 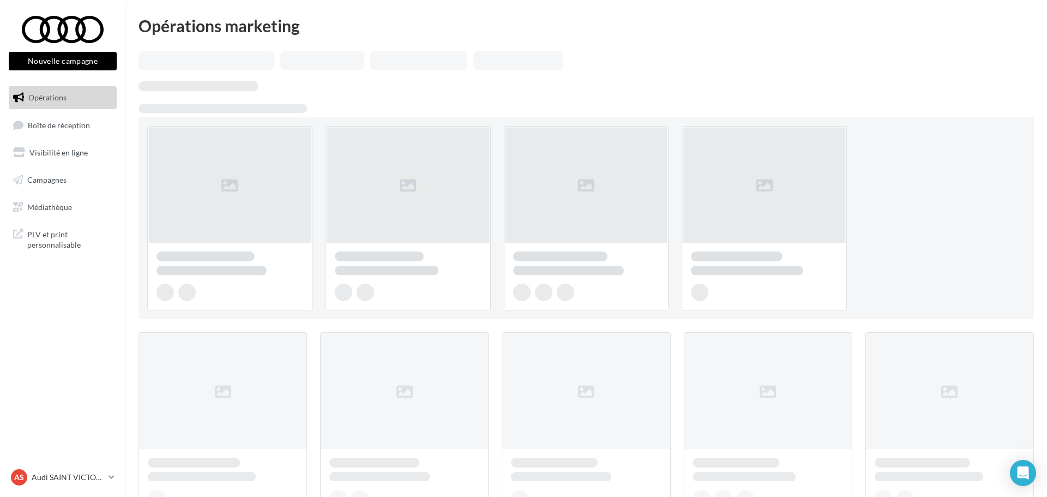 I want to click on a: Campagnes, so click(x=63, y=180).